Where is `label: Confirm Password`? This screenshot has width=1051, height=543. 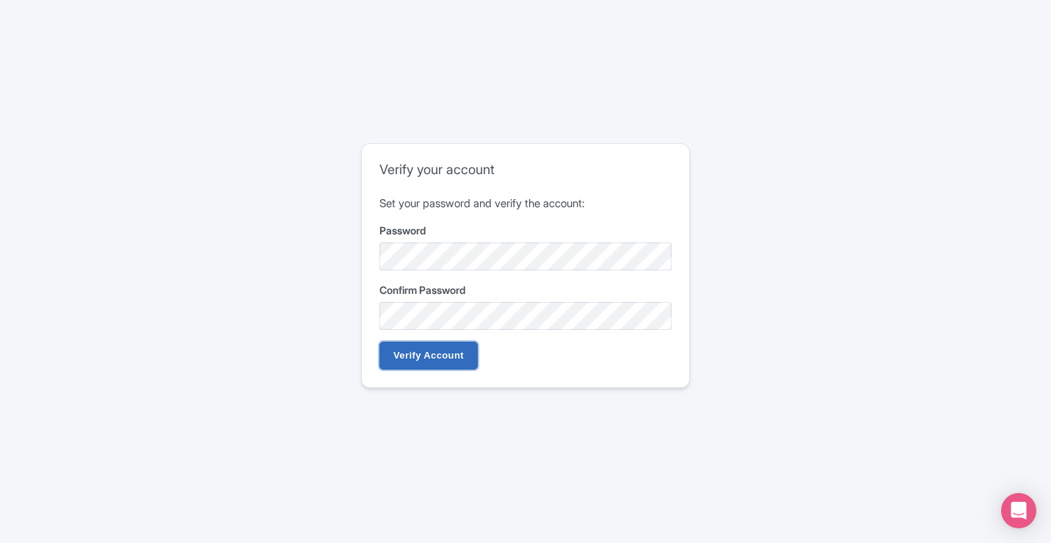 label: Confirm Password is located at coordinates (526, 289).